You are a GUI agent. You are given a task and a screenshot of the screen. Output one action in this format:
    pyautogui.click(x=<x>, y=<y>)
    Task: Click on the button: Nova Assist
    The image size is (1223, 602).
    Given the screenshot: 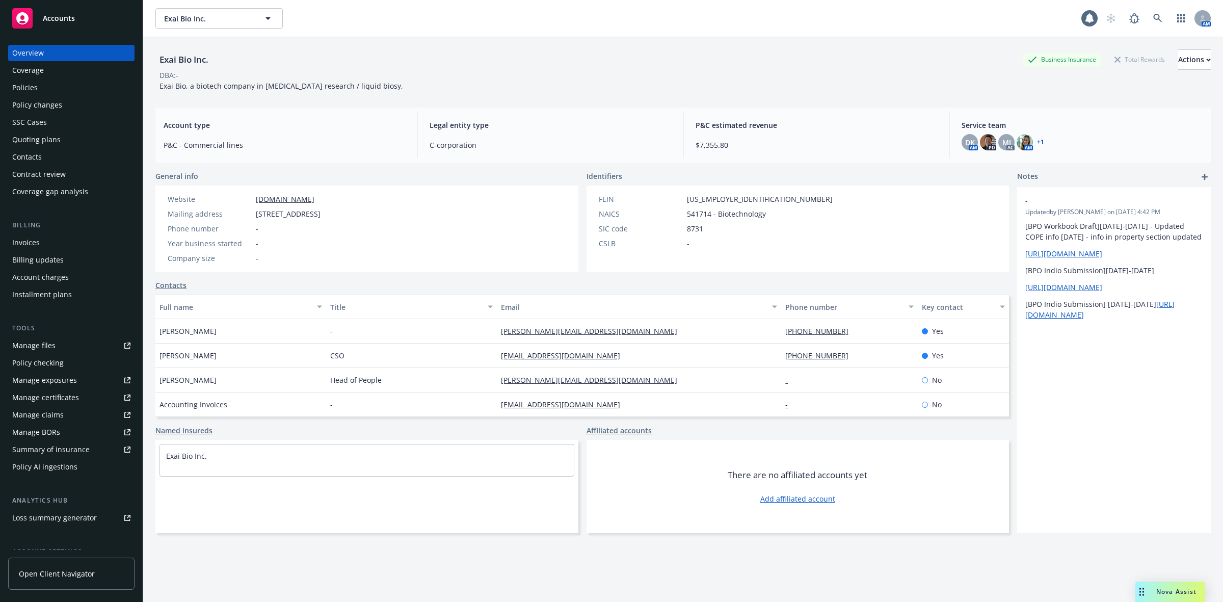 What is the action you would take?
    pyautogui.click(x=1170, y=591)
    